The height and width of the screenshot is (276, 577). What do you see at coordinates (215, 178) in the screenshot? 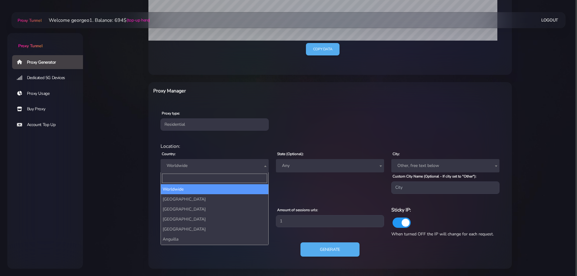
I see `input: Search` at bounding box center [215, 178].